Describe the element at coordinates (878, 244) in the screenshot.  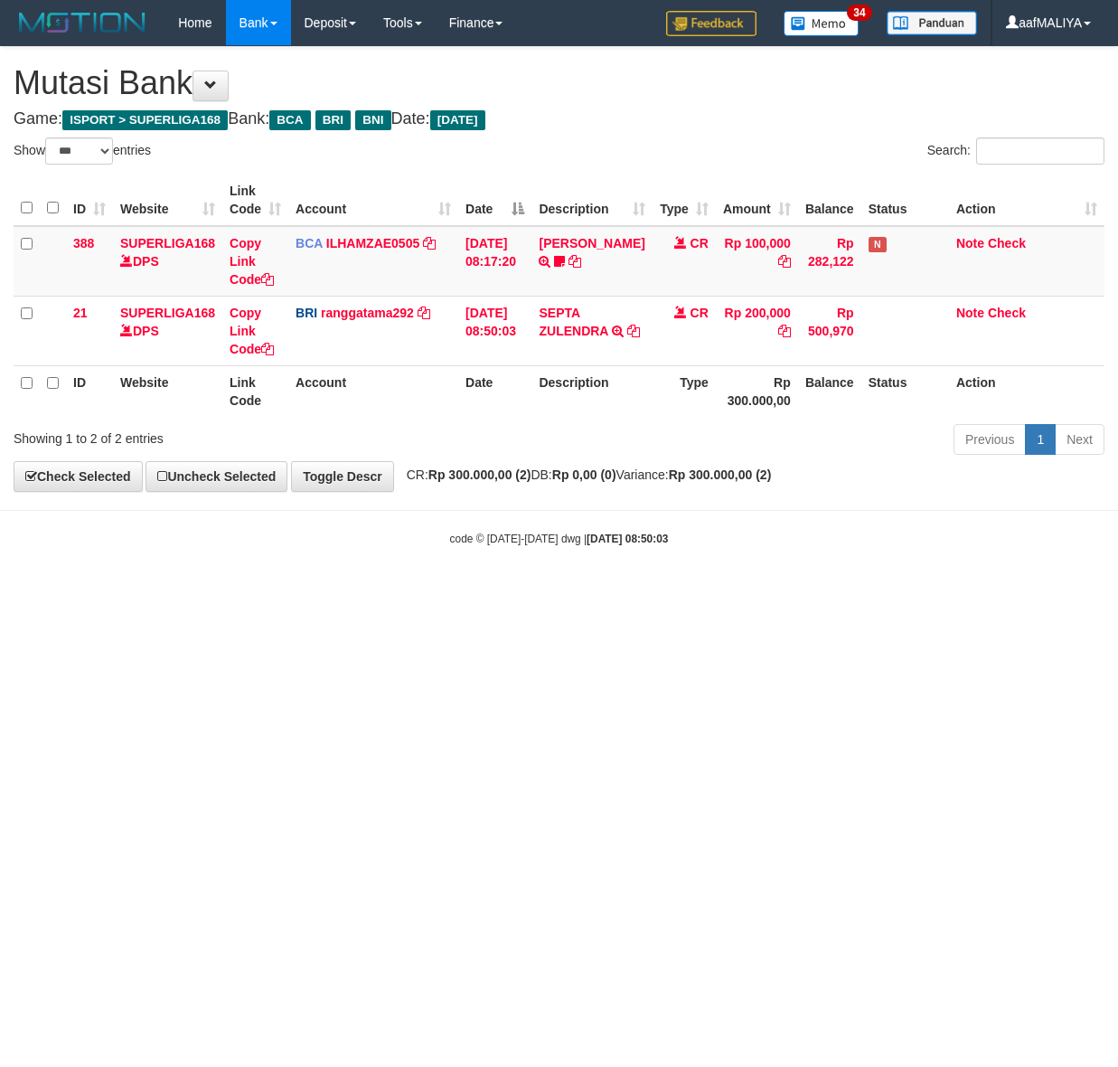
I see `span: Has Note` at that location.